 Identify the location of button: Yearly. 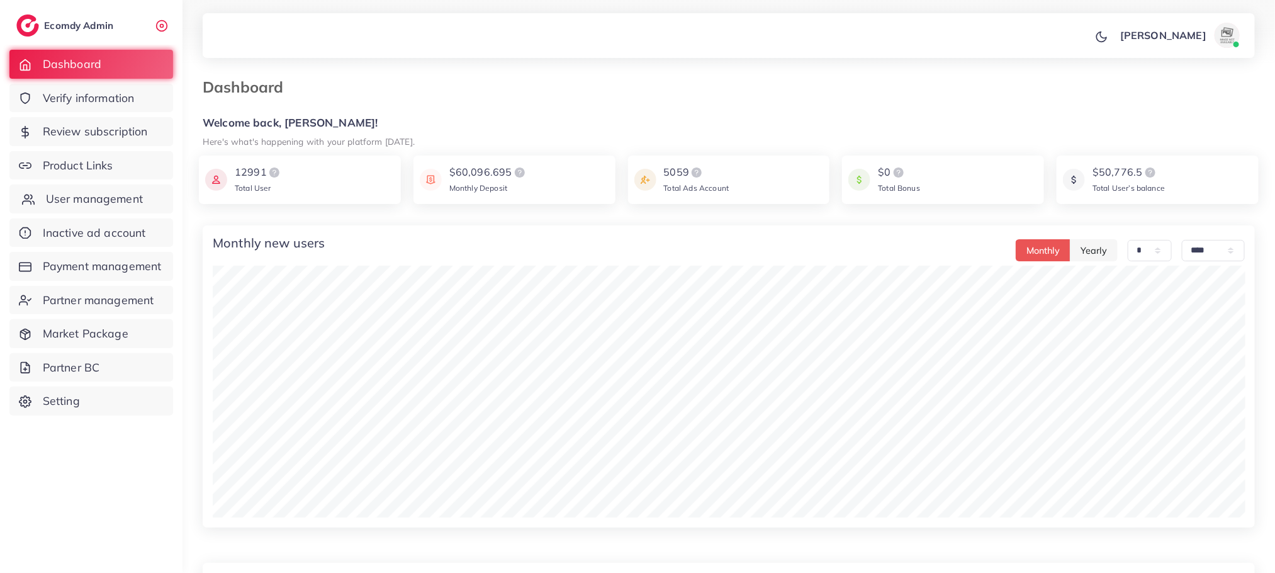
(1094, 250).